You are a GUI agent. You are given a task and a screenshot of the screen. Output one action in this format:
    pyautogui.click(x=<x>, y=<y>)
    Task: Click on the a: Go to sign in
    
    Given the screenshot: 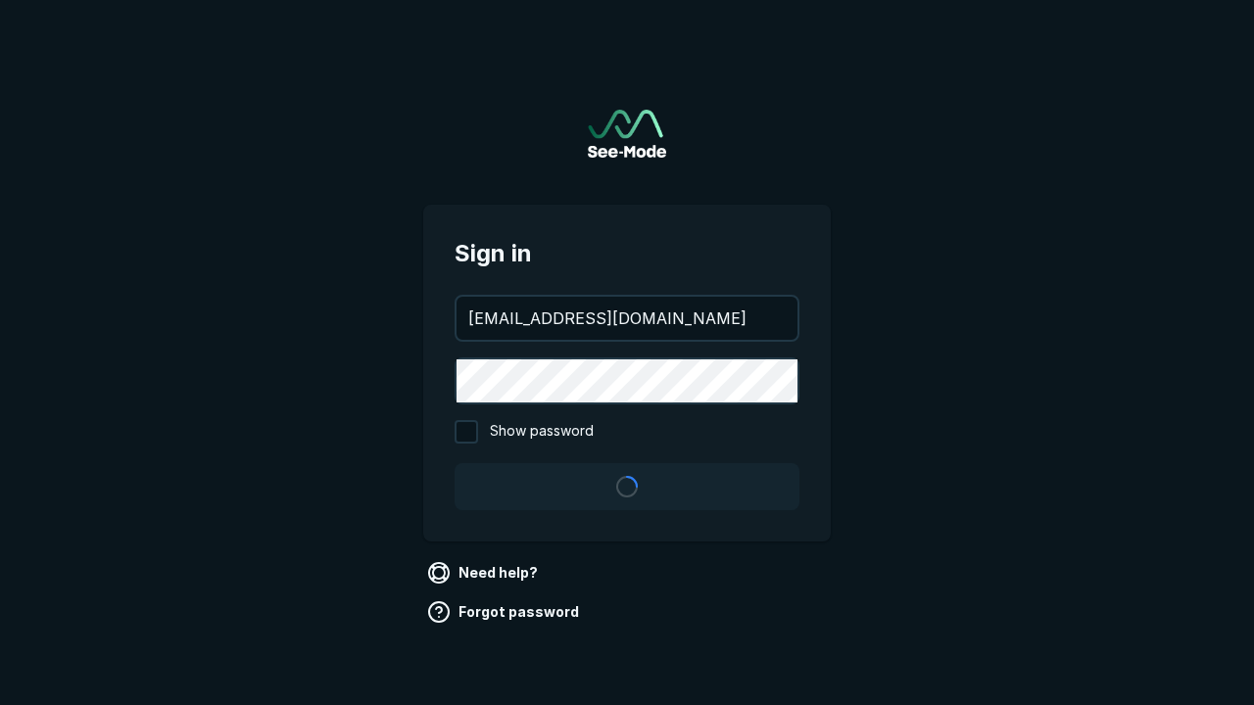 What is the action you would take?
    pyautogui.click(x=627, y=133)
    